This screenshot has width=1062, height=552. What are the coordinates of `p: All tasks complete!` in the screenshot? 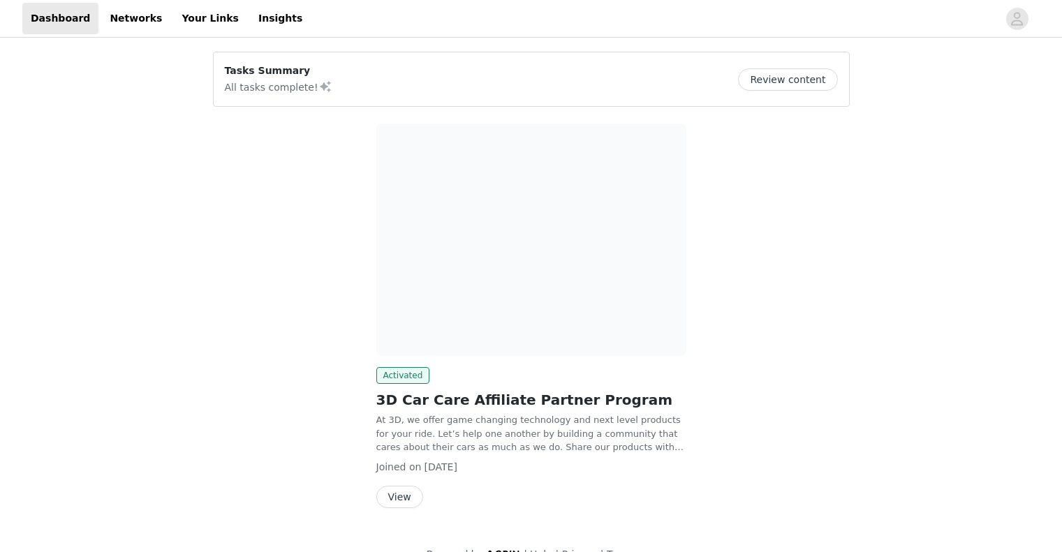 It's located at (279, 87).